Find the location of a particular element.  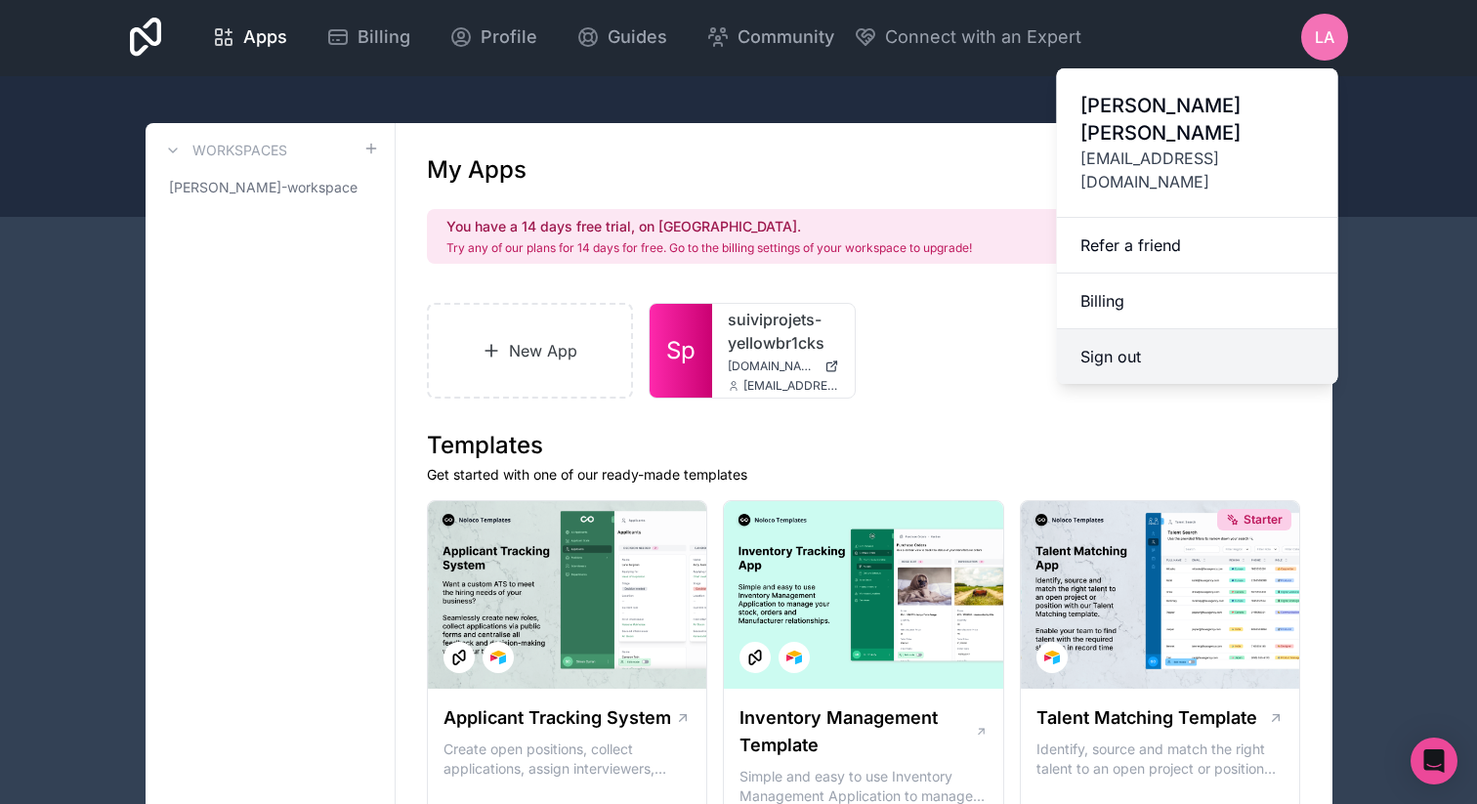

span: Guides is located at coordinates (637, 37).